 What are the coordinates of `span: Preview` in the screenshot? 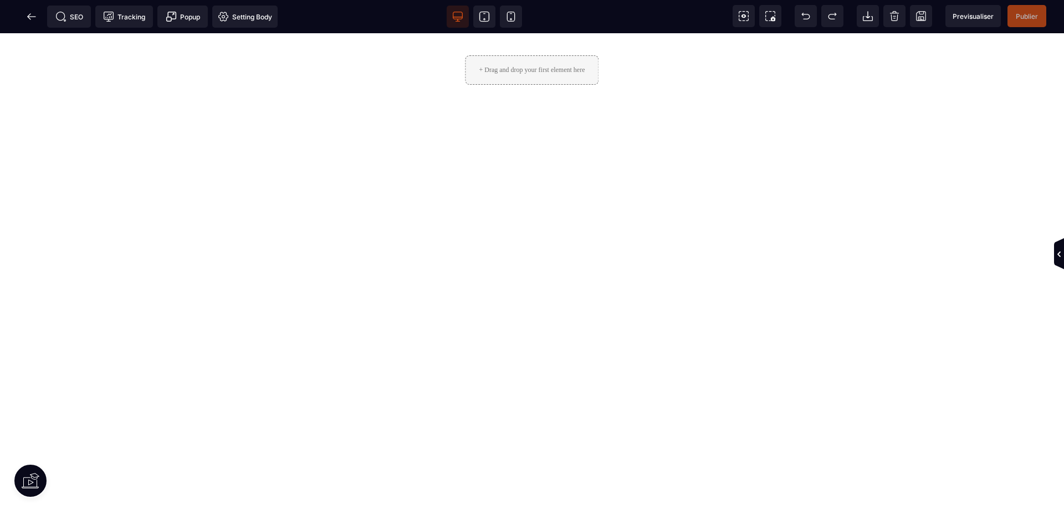 It's located at (973, 16).